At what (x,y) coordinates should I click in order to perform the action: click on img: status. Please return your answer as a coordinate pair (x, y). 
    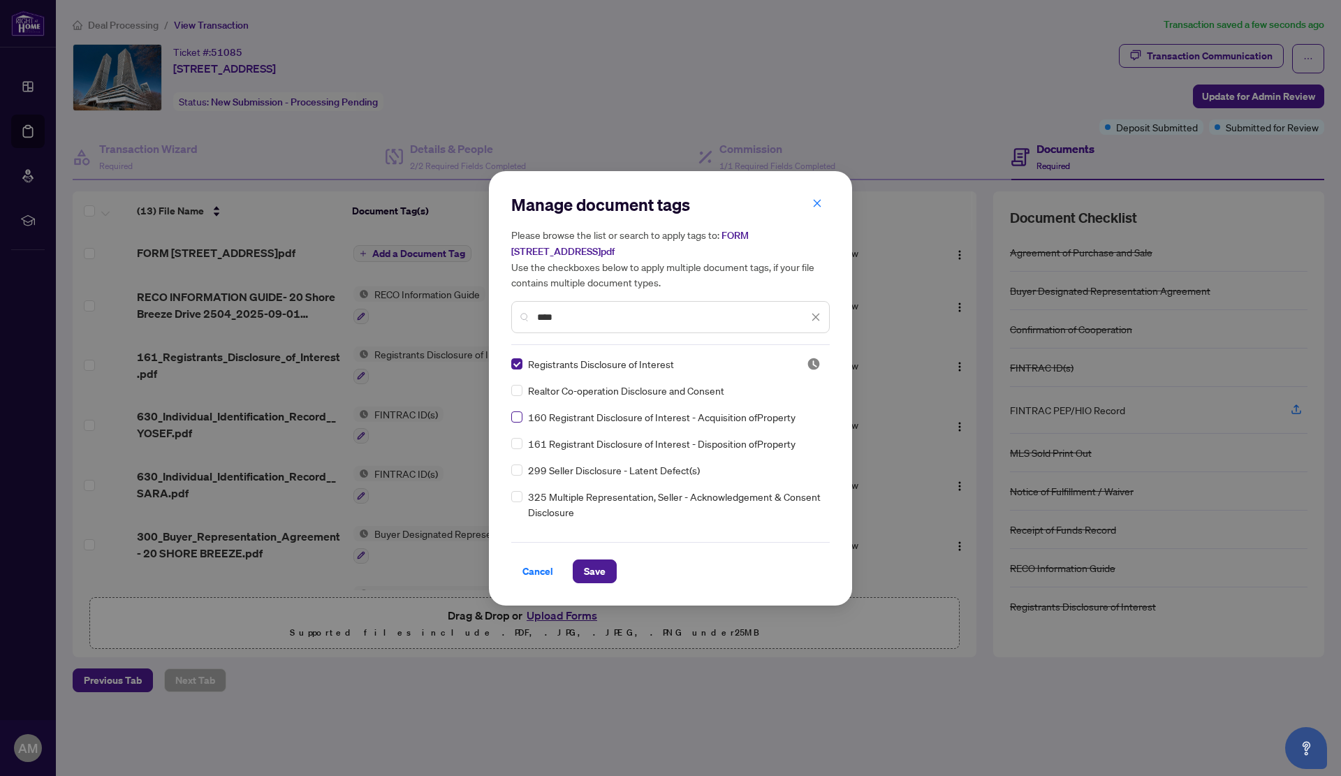
    Looking at the image, I should click on (814, 364).